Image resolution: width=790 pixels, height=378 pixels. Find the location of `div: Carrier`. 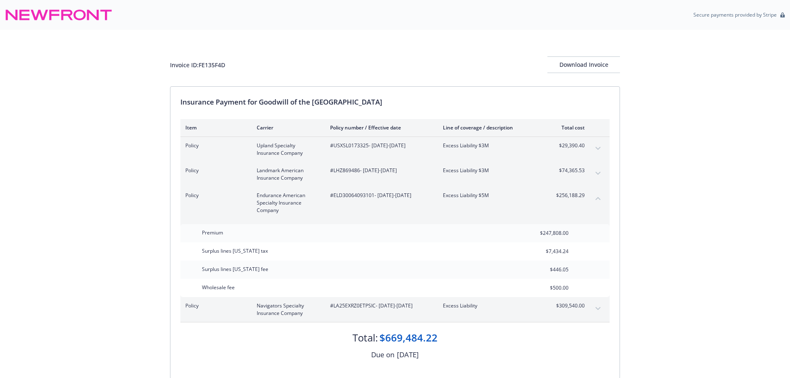

div: Carrier is located at coordinates (287, 127).